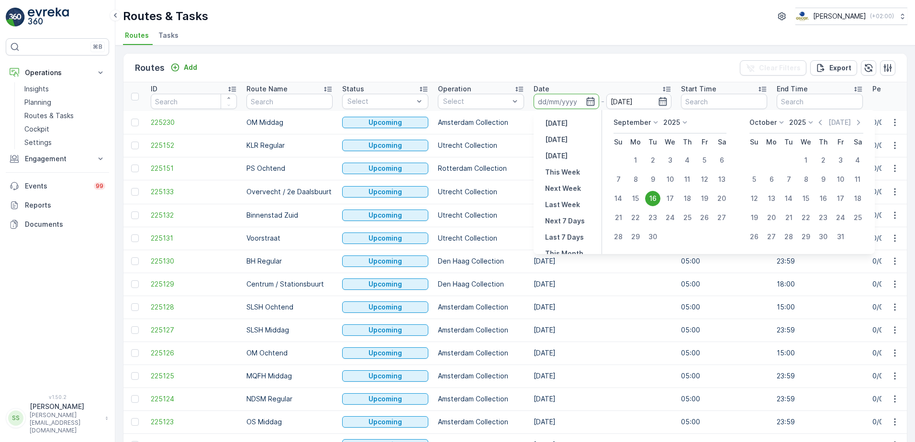  What do you see at coordinates (98, 47) in the screenshot?
I see `p: ⌘B` at bounding box center [98, 47].